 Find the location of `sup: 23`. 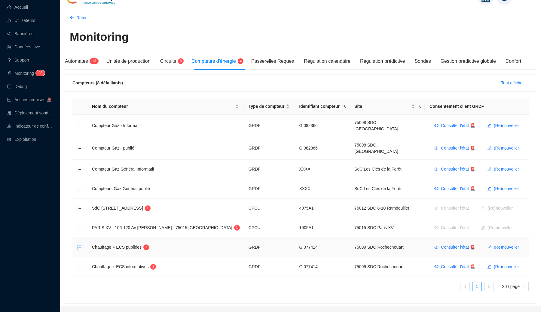

sup: 23 is located at coordinates (40, 73).